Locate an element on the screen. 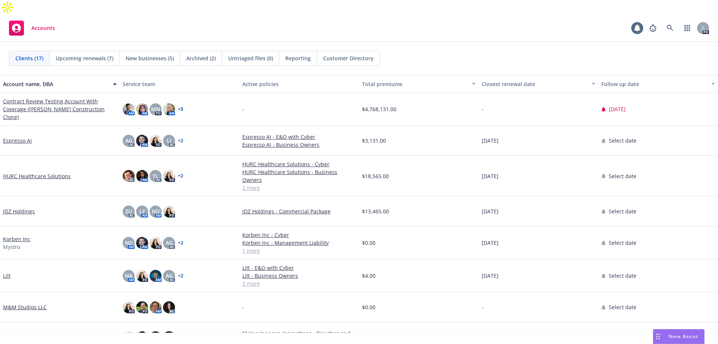 This screenshot has height=344, width=718. div: Account name, DBA is located at coordinates (56, 84).